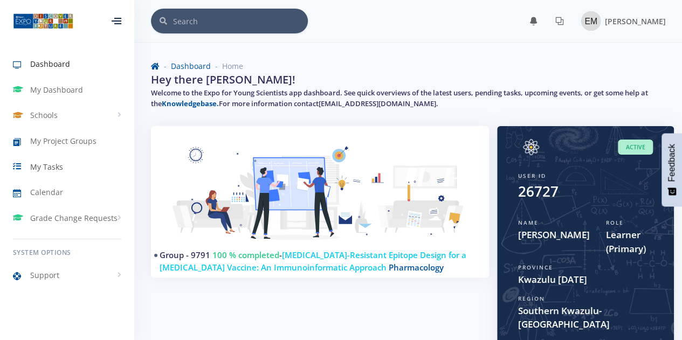 The height and width of the screenshot is (340, 682). What do you see at coordinates (531, 299) in the screenshot?
I see `span: Region` at bounding box center [531, 299].